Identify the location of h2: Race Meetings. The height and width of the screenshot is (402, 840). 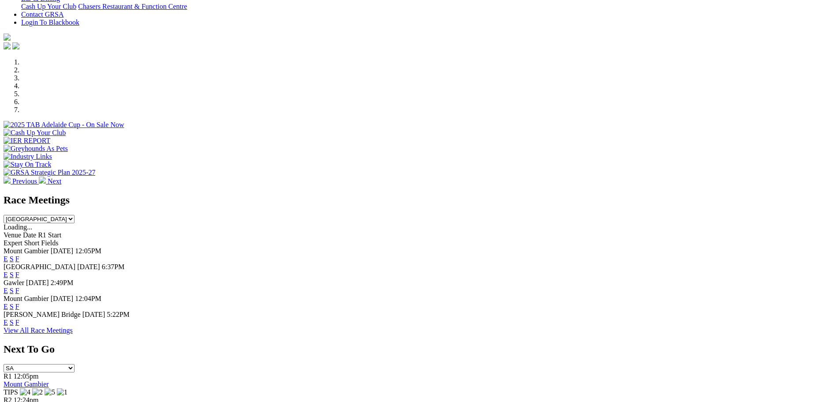
(420, 200).